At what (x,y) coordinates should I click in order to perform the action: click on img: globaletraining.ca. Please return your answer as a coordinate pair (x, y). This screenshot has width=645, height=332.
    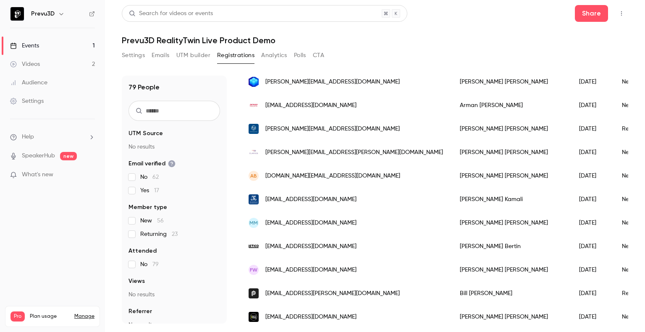
    Looking at the image, I should click on (254, 317).